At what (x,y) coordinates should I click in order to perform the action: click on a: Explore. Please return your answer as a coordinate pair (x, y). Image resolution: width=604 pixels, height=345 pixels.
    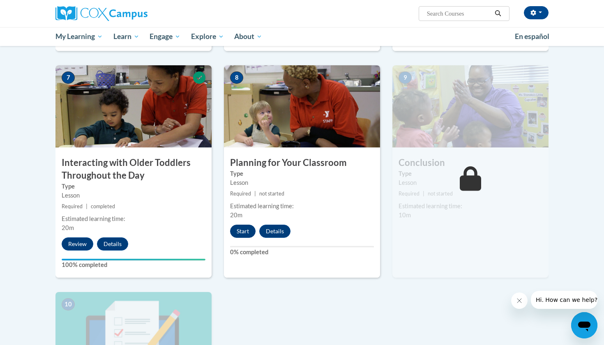
    Looking at the image, I should click on (207, 37).